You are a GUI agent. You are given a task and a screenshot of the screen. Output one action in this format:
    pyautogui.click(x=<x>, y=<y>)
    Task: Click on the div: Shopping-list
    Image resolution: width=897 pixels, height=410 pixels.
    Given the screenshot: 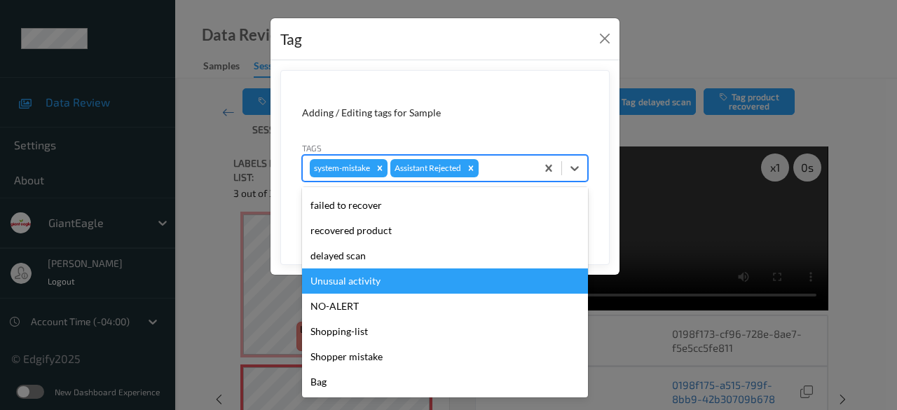 What is the action you would take?
    pyautogui.click(x=445, y=332)
    